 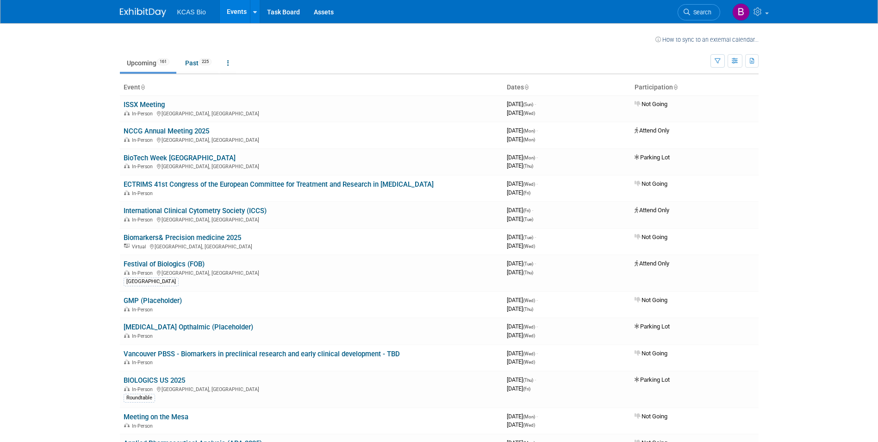 What do you see at coordinates (156, 417) in the screenshot?
I see `a: Meeting on the Mesa` at bounding box center [156, 417].